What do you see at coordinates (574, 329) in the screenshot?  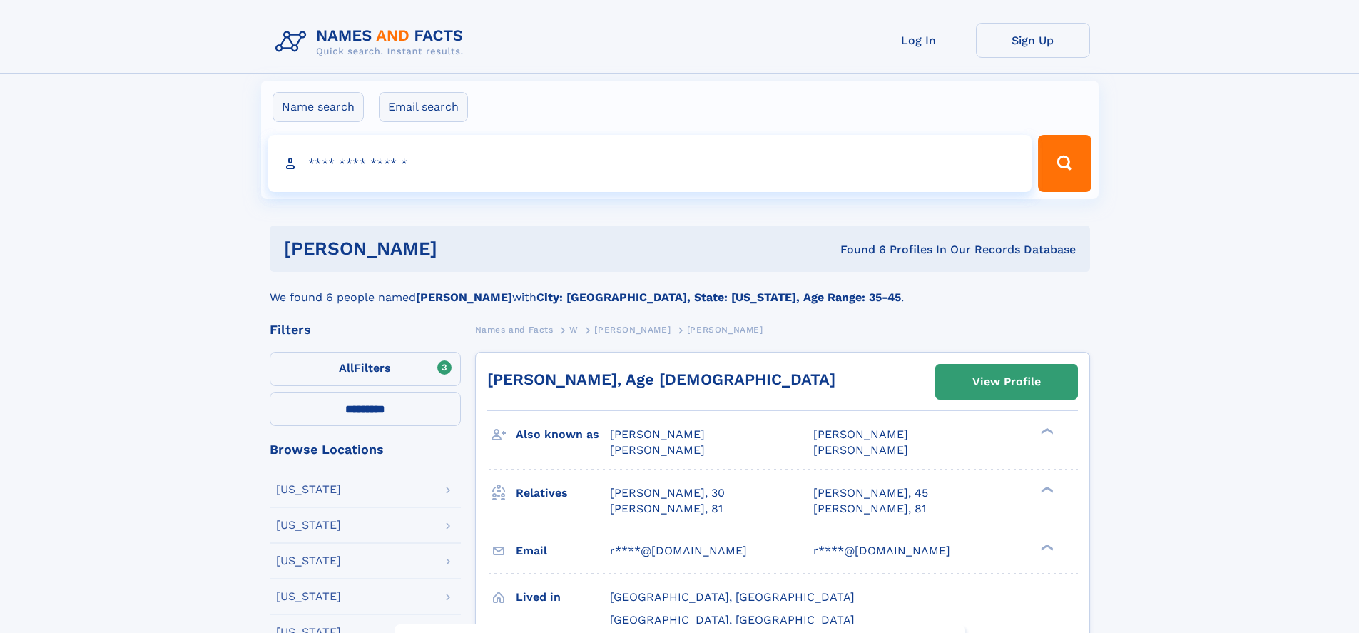 I see `a: W` at bounding box center [574, 329].